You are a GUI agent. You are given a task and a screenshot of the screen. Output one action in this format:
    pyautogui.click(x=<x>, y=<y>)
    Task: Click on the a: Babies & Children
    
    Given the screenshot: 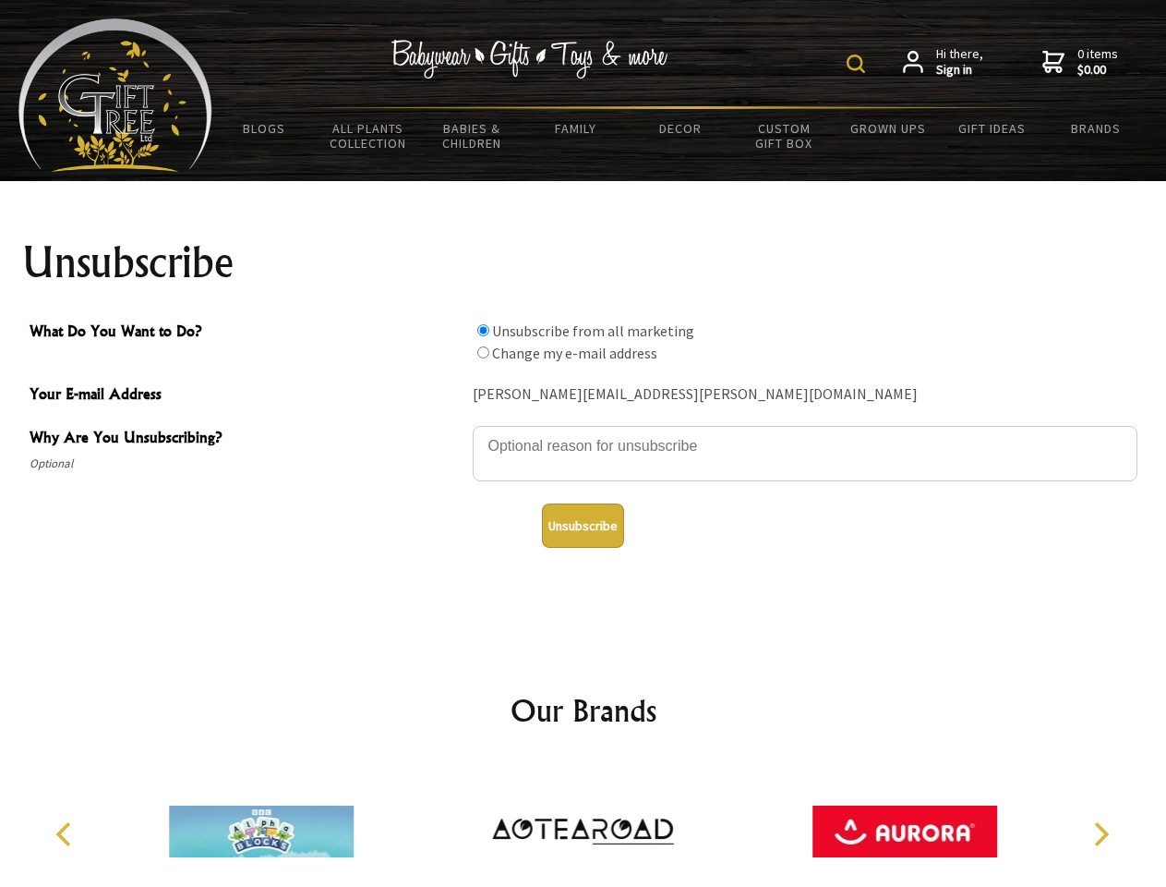 What is the action you would take?
    pyautogui.click(x=472, y=136)
    